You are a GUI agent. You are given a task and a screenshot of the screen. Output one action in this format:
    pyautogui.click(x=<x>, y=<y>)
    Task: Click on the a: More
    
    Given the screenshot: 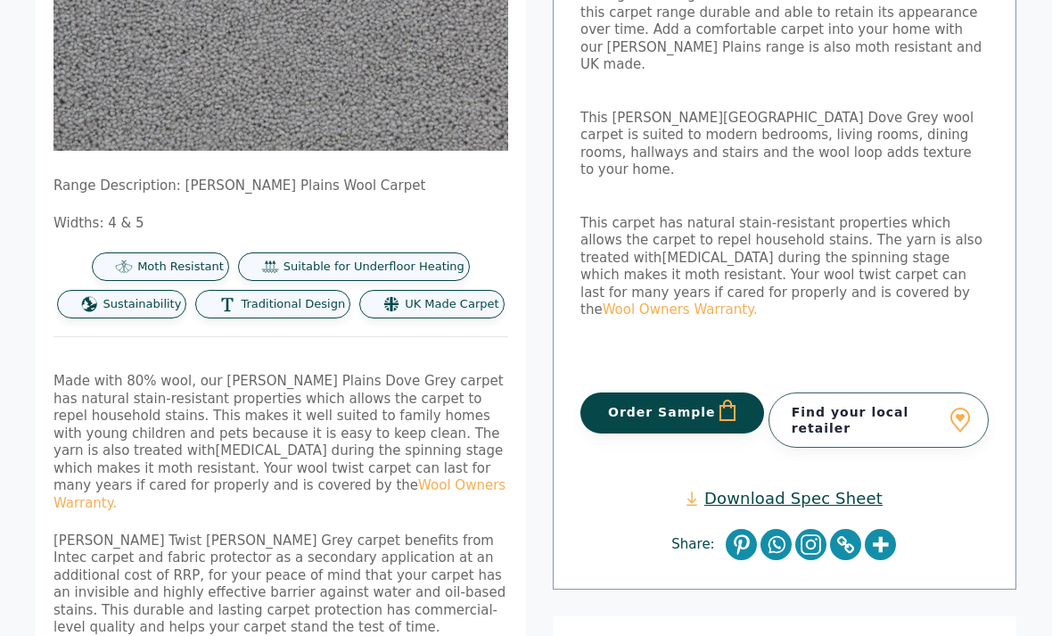 What is the action you would take?
    pyautogui.click(x=880, y=545)
    